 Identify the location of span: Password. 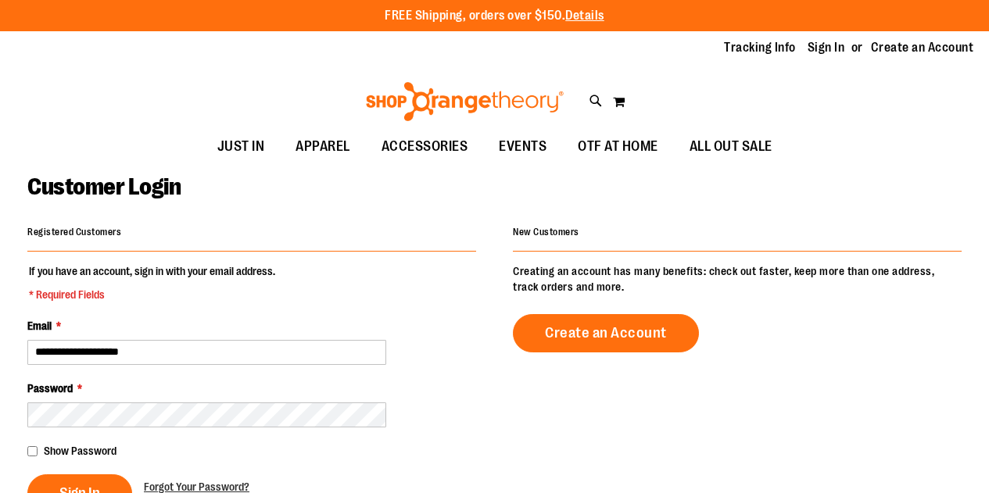
(50, 388).